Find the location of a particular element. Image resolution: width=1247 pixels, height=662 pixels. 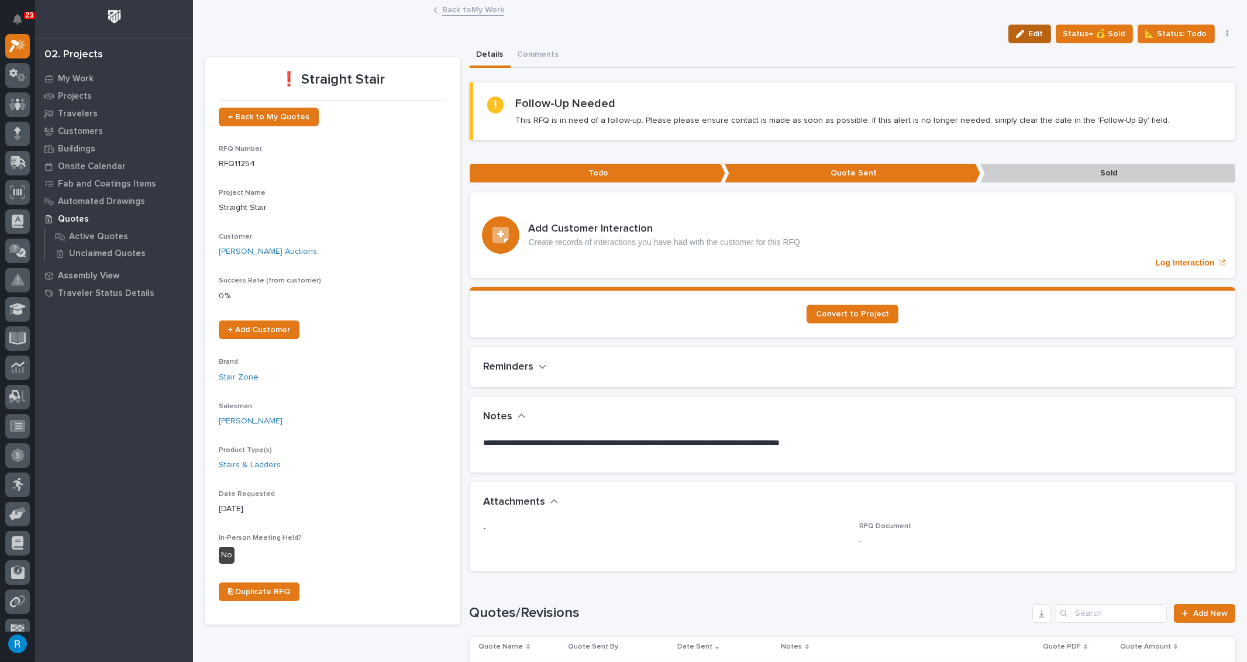

p: Quote Sent By is located at coordinates (593, 647).